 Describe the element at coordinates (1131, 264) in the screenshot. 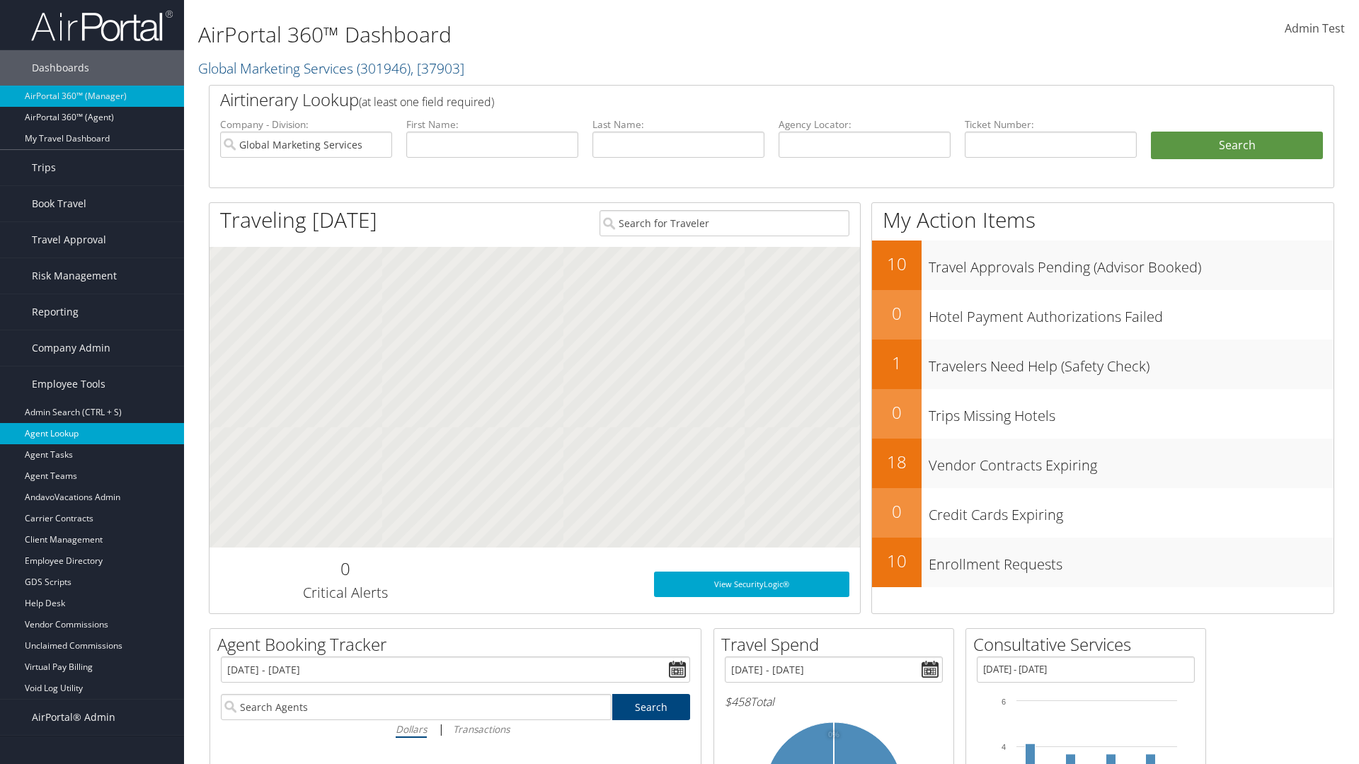

I see `h3: Travel Approvals Pending (Advisor Booked)` at that location.